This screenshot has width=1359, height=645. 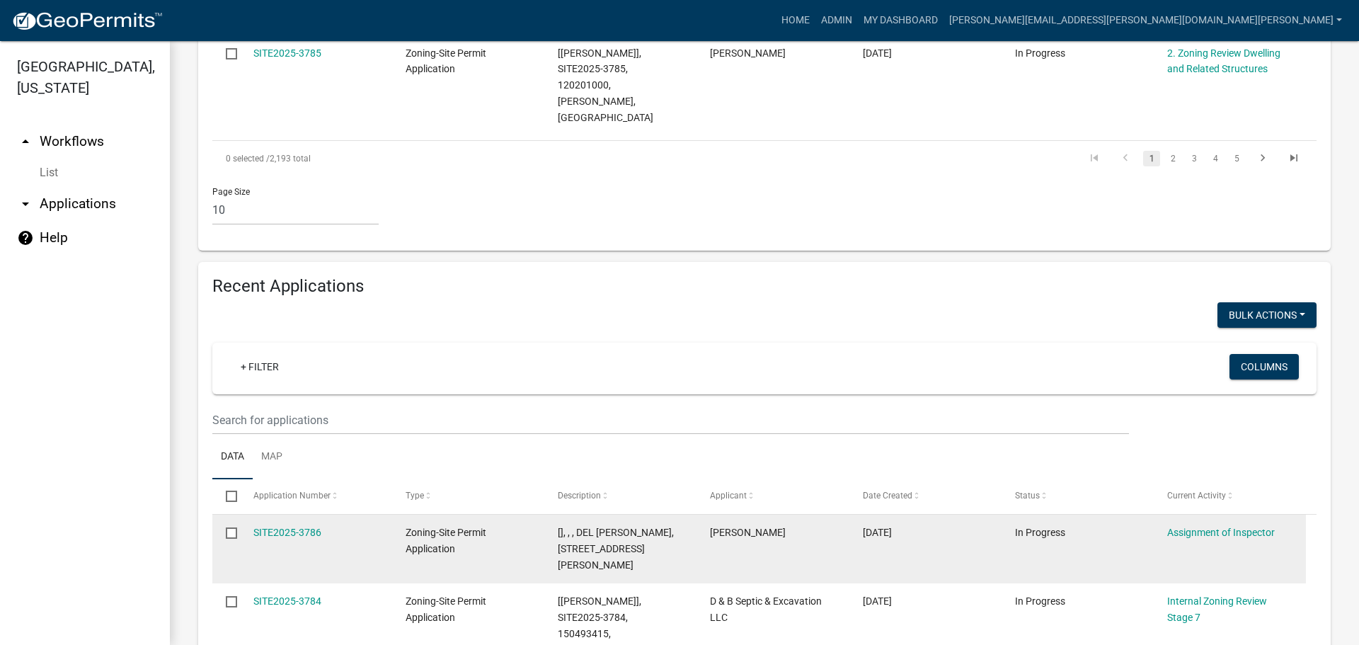 What do you see at coordinates (1151, 159) in the screenshot?
I see `a: 1` at bounding box center [1151, 159].